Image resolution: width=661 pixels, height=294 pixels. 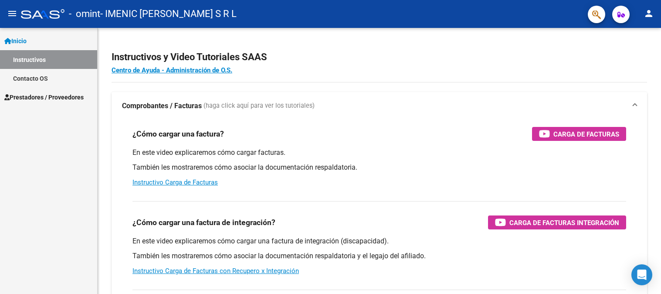 What do you see at coordinates (586, 134) in the screenshot?
I see `span: Carga de Facturas` at bounding box center [586, 134].